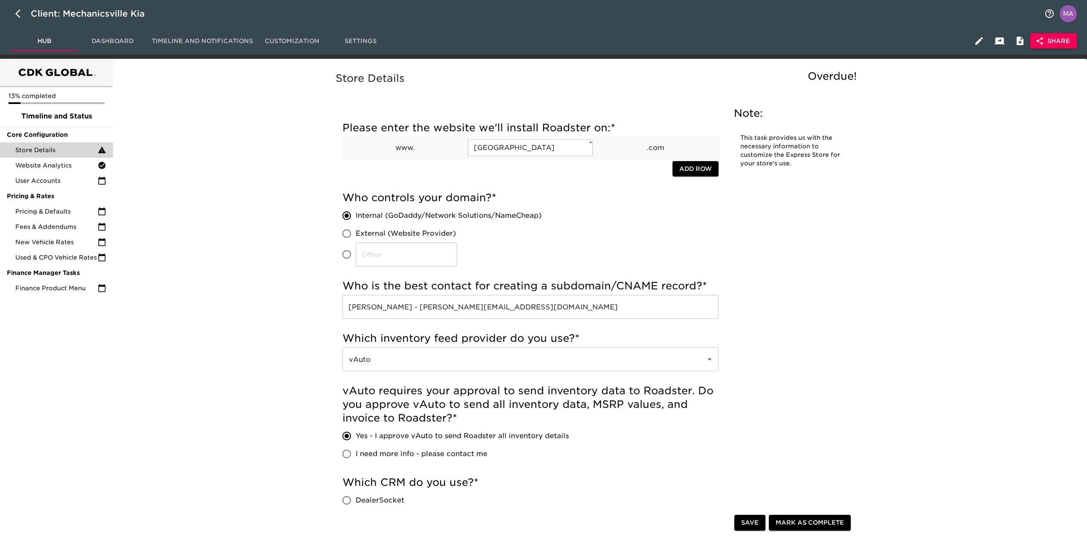  I want to click on h5: Who controls your domain?, so click(530, 198).